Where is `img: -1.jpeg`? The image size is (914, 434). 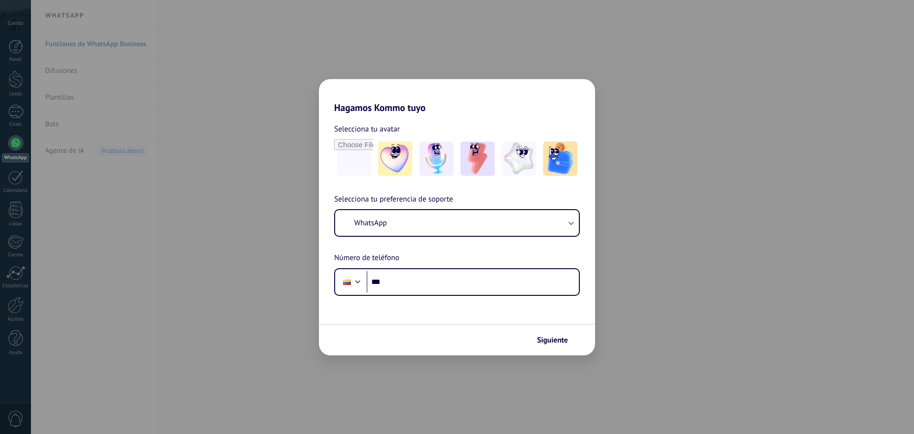
img: -1.jpeg is located at coordinates (395, 159).